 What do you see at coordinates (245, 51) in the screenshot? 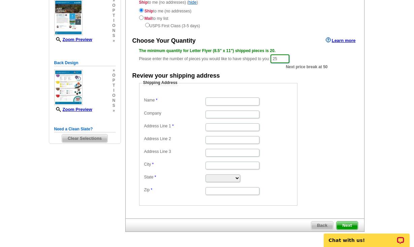
I see `div: The minimum quantity for Letter Flyer (8.5" x 11") shipped pieces is 20.` at bounding box center [245, 51].